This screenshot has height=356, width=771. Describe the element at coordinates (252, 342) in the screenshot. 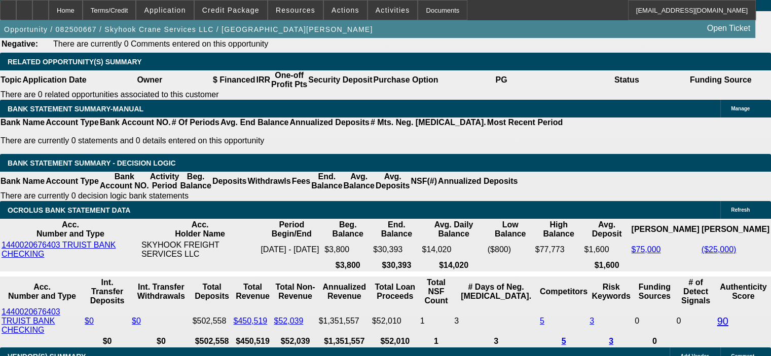

I see `th: $450,519` at that location.